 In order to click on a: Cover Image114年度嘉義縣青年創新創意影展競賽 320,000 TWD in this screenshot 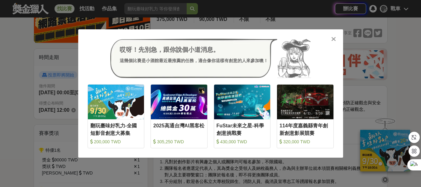, I will do `click(305, 116)`.